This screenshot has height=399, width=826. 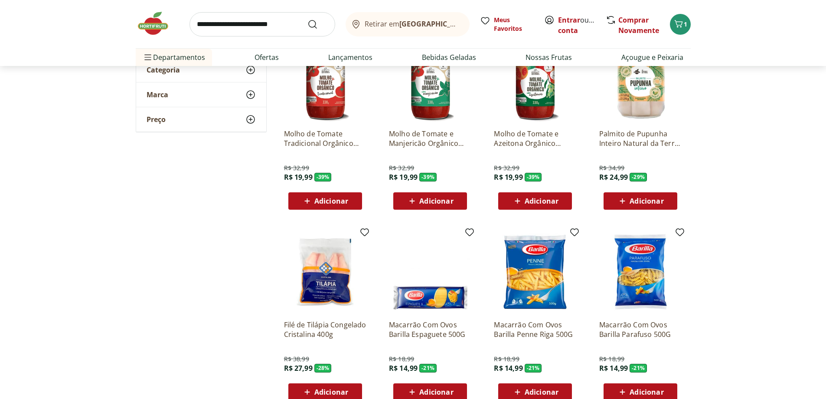 I want to click on p: Filé de Tilápia Congelado Cristalina 400g, so click(x=325, y=329).